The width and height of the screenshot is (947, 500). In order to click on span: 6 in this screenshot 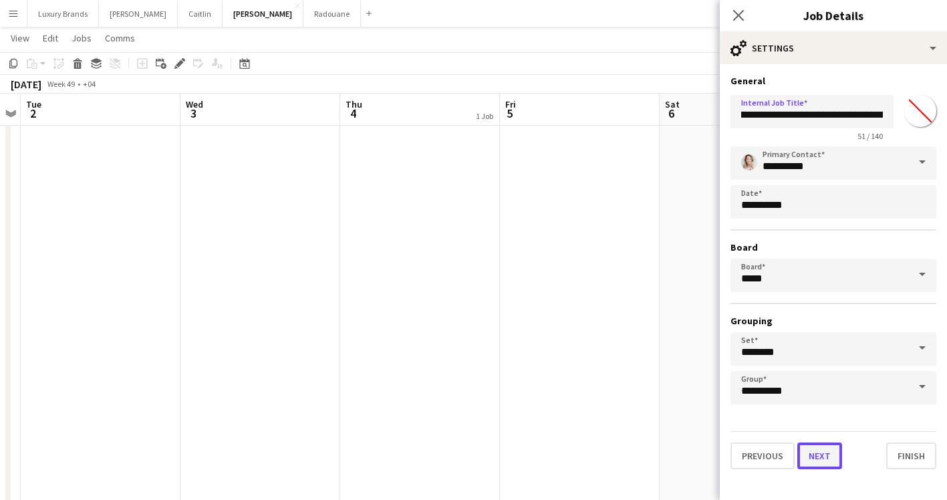, I will do `click(671, 113)`.